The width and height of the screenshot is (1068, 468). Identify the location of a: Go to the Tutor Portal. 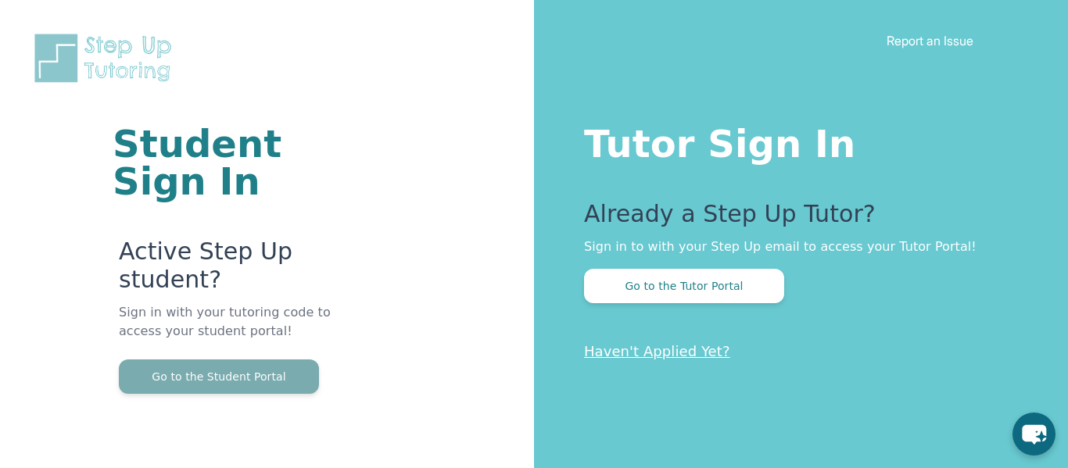
(684, 285).